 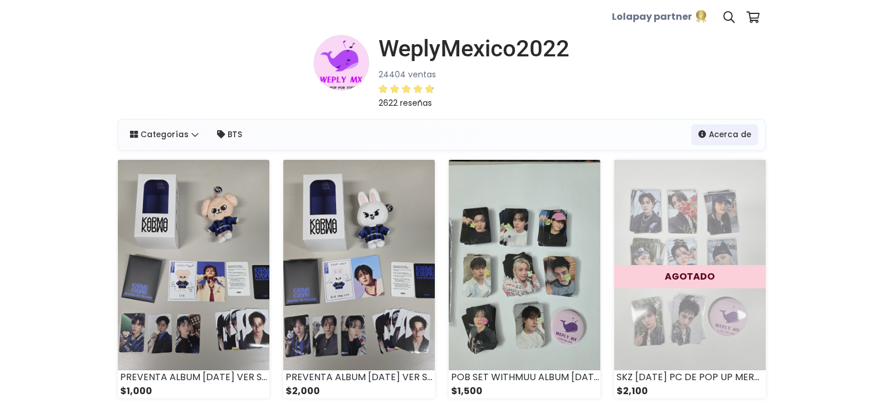 What do you see at coordinates (359, 265) in the screenshot?
I see `img: small_1756942530281.jpeg` at bounding box center [359, 265].